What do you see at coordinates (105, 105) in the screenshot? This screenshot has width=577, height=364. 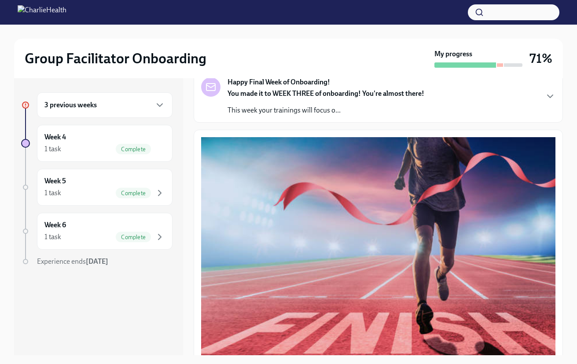 I see `div: 3 previous weeks` at bounding box center [105, 105].